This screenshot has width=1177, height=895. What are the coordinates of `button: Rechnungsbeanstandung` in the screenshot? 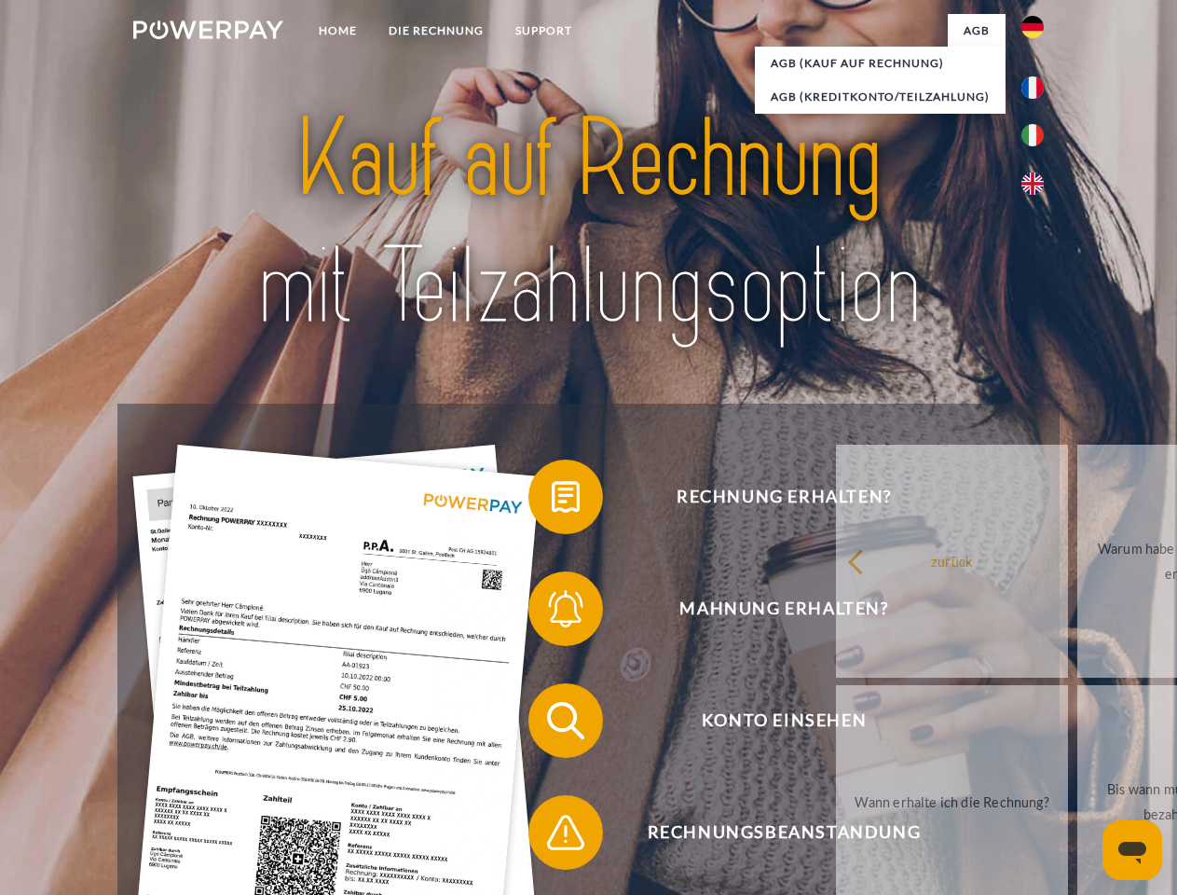 It's located at (771, 832).